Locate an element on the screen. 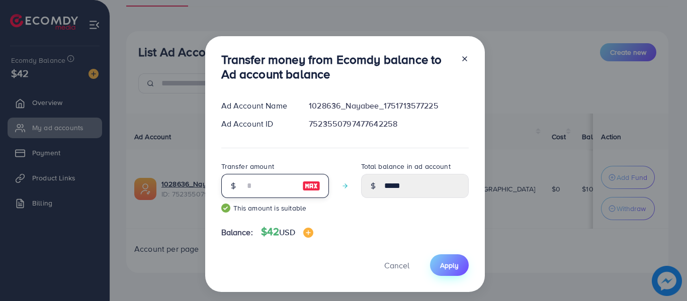  div: 7523550797477642258 is located at coordinates (388, 124).